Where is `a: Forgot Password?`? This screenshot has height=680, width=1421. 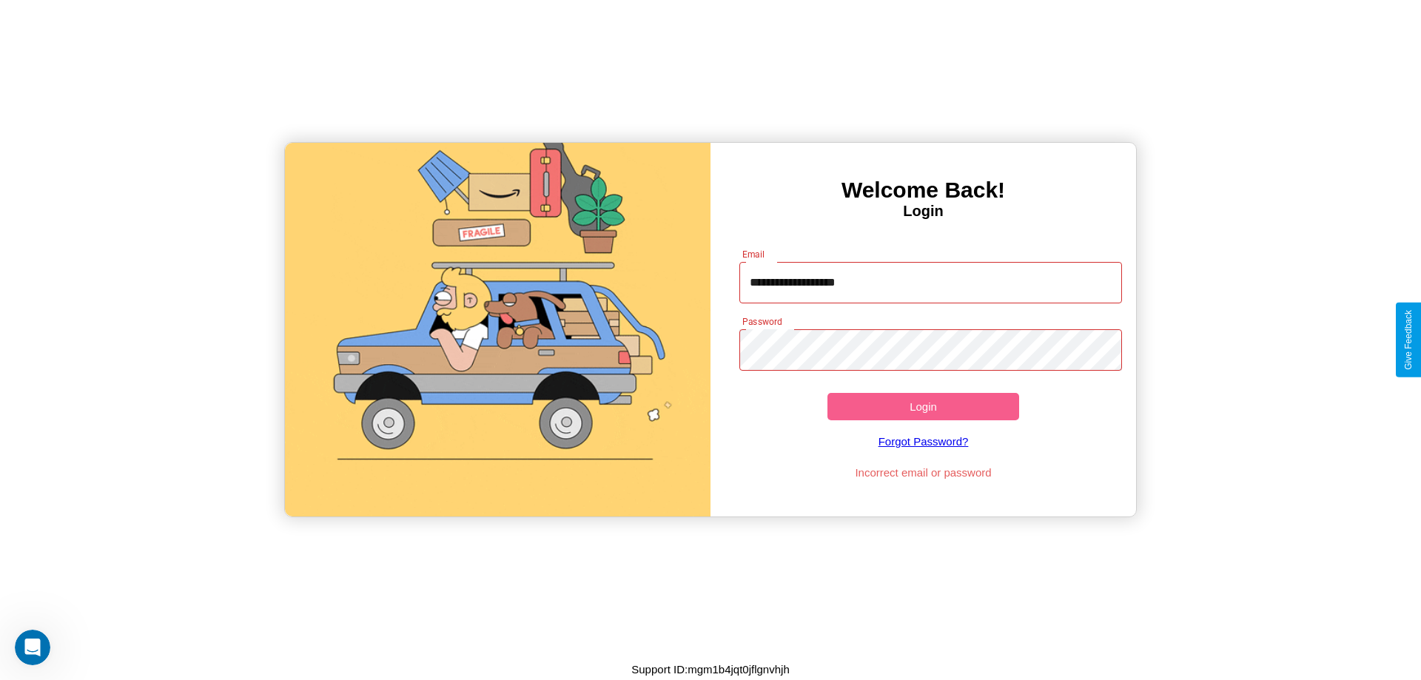
a: Forgot Password? is located at coordinates (924, 441).